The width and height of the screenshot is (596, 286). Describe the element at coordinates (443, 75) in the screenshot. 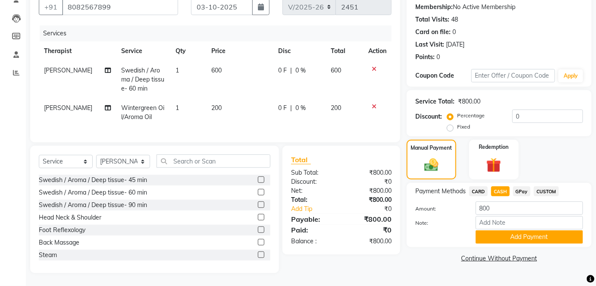

I see `div: Coupon Code` at that location.